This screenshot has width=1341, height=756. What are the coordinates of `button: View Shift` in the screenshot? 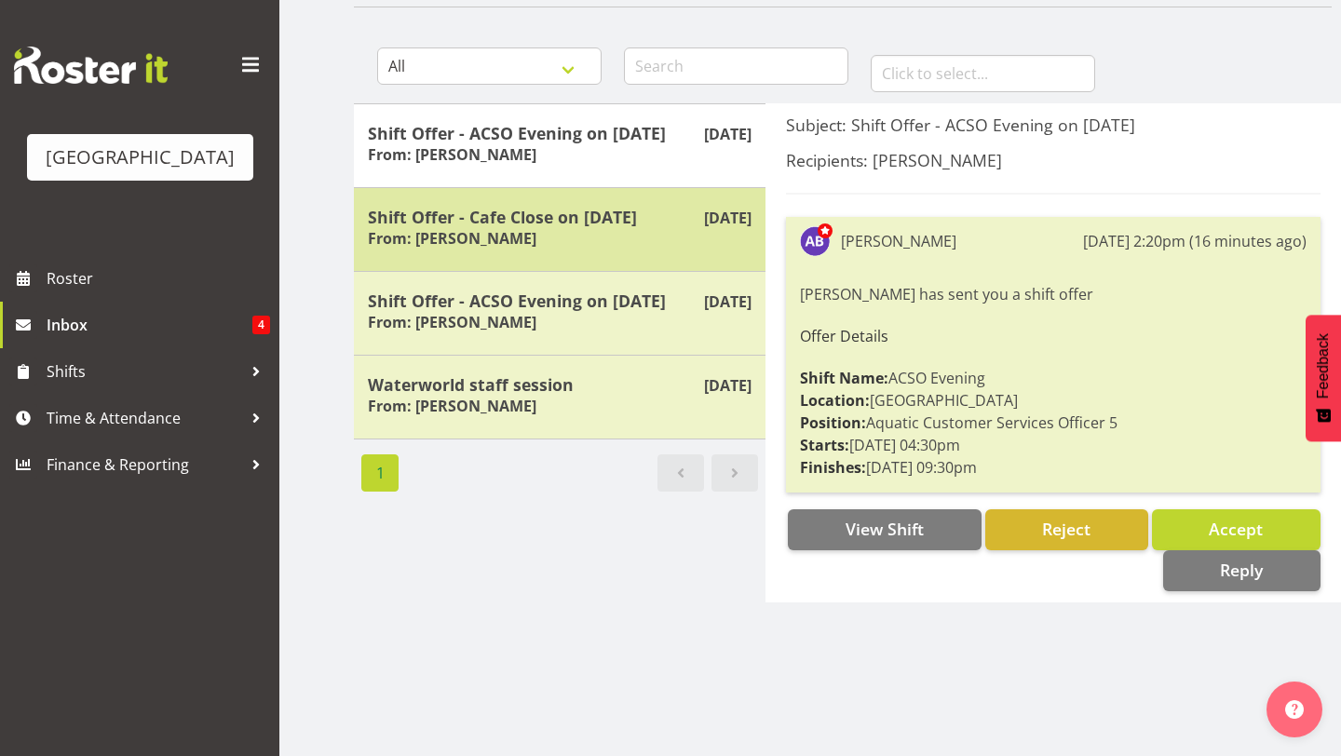 It's located at (884, 530).